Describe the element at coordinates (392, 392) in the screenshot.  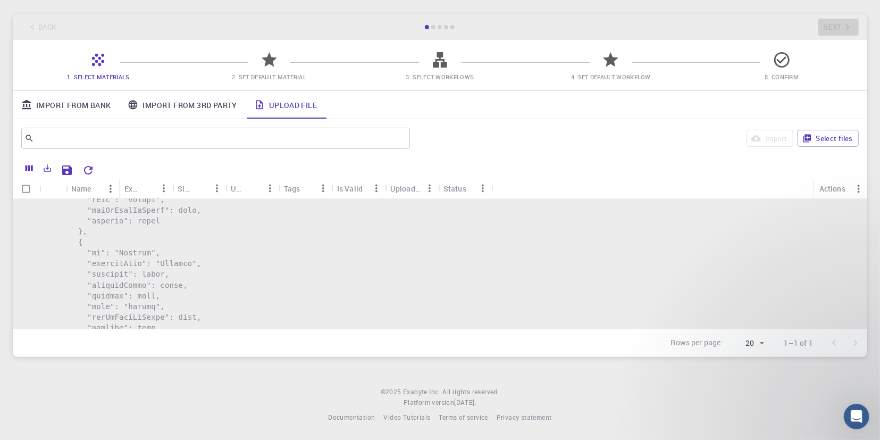
I see `span: © 2025` at that location.